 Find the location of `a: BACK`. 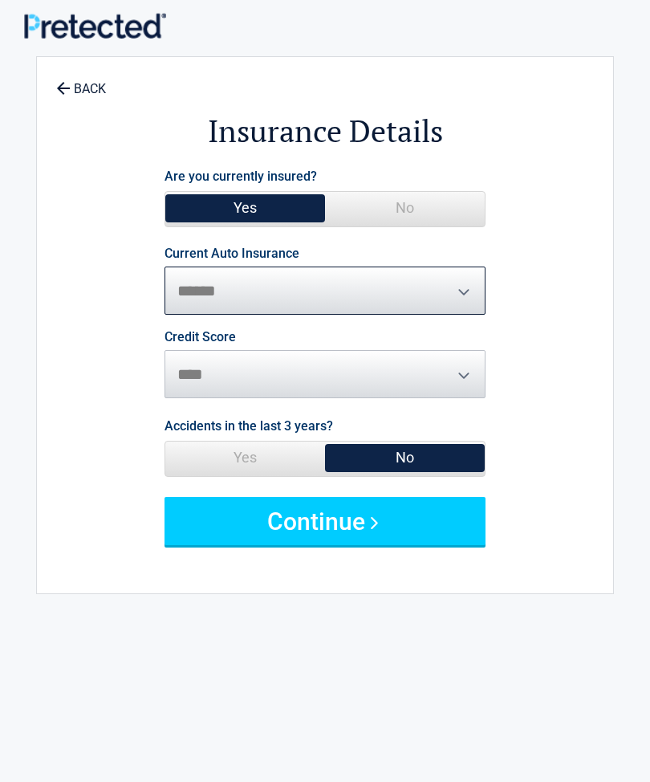

a: BACK is located at coordinates (81, 81).